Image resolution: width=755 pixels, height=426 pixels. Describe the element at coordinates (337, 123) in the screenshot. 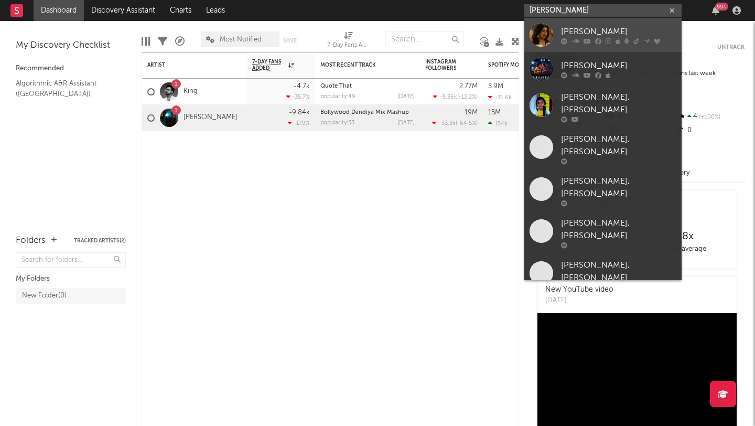

I see `div: popularity: 33` at that location.